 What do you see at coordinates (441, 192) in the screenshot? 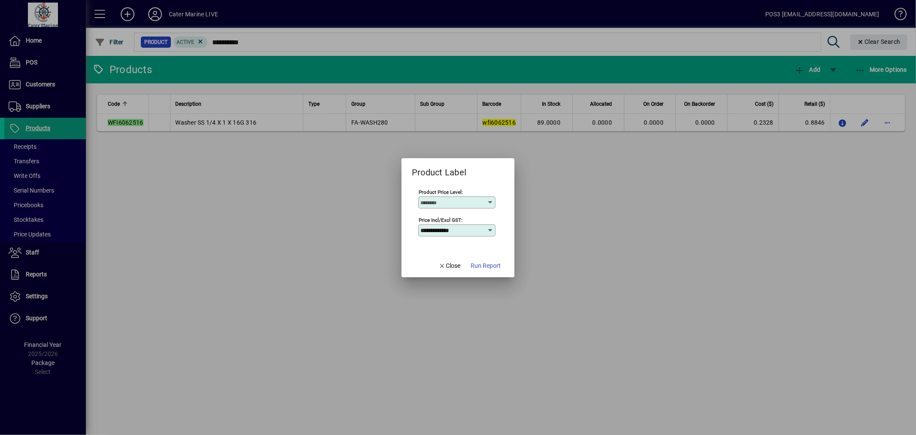
I see `mat-label: Product Price Level:` at bounding box center [441, 192].